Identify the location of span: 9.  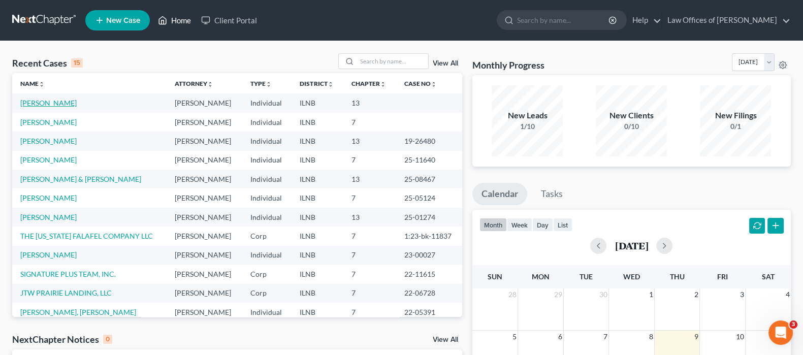
(696, 337).